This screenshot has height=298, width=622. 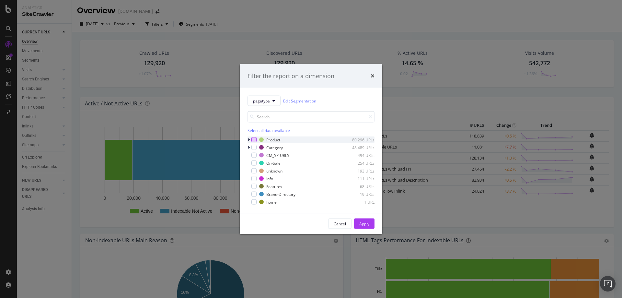 What do you see at coordinates (359, 186) in the screenshot?
I see `div: 68 URLs` at bounding box center [359, 186].